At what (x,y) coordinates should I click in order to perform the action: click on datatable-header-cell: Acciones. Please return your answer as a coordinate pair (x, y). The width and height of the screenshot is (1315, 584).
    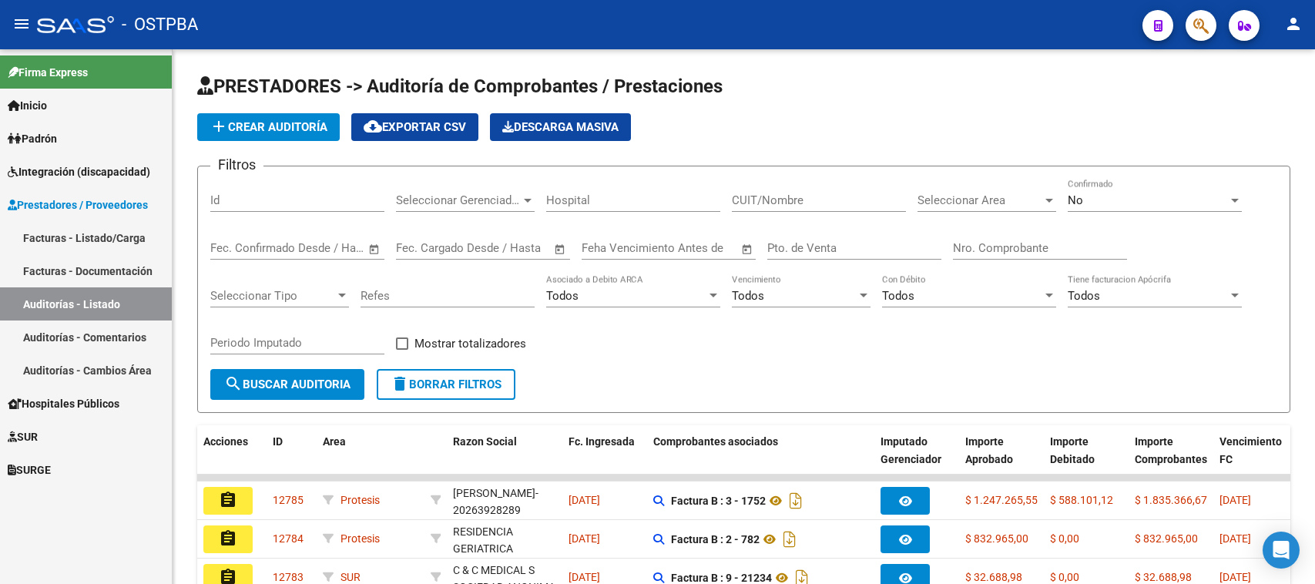
    Looking at the image, I should click on (232, 459).